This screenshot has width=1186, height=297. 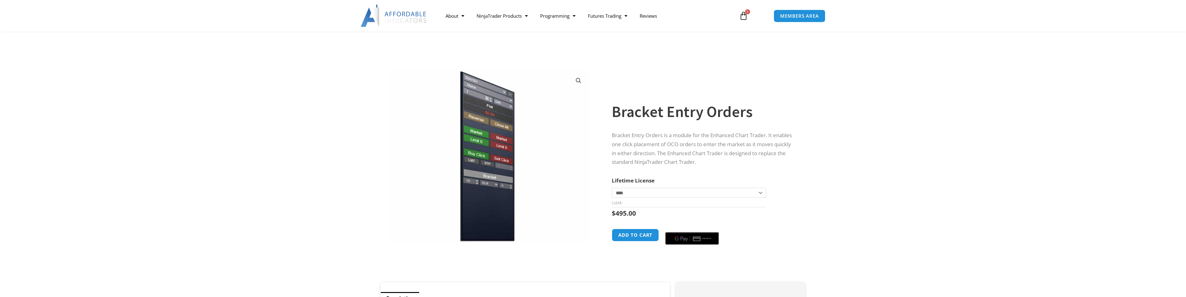 What do you see at coordinates (703, 112) in the screenshot?
I see `h1: Bracket Entry Orders` at bounding box center [703, 112].